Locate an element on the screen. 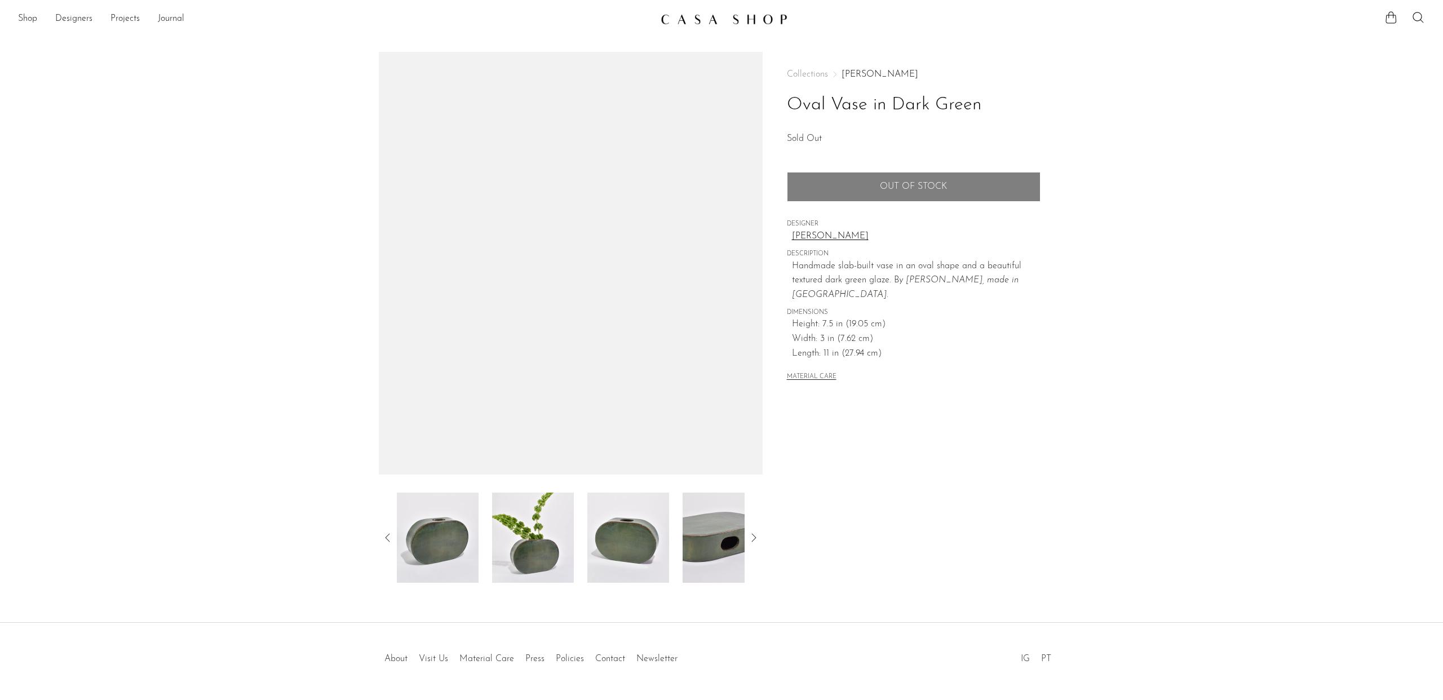 The width and height of the screenshot is (1443, 700). a: IG is located at coordinates (1025, 659).